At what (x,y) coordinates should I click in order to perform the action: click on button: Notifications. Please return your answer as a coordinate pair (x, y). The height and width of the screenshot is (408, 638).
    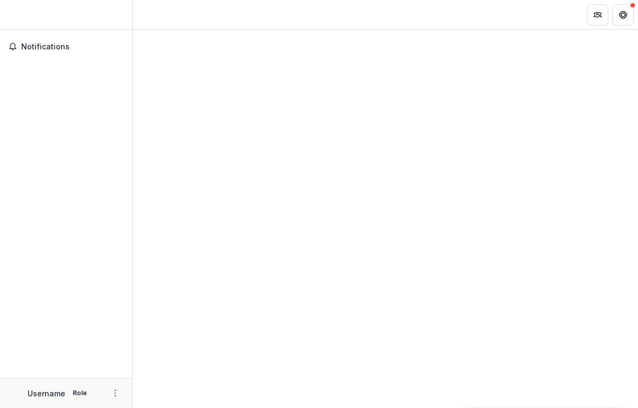
    Looking at the image, I should click on (66, 47).